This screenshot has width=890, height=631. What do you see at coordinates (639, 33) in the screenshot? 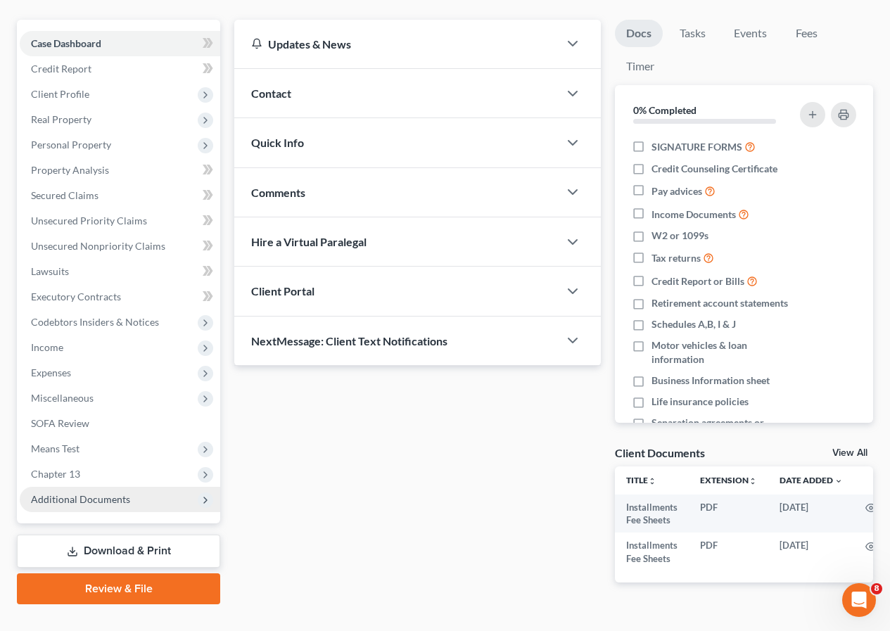
I see `a: Docs` at bounding box center [639, 33].